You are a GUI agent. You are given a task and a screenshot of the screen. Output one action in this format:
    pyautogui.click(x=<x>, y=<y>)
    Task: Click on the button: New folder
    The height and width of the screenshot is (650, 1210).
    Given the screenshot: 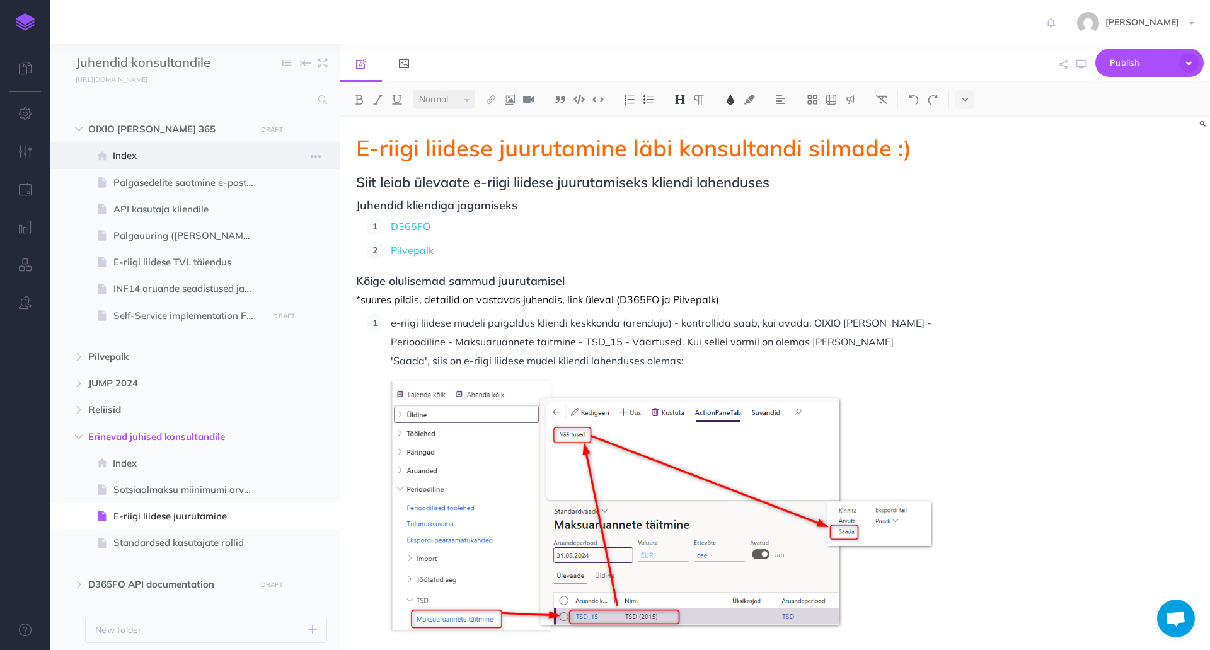 What is the action you would take?
    pyautogui.click(x=206, y=629)
    